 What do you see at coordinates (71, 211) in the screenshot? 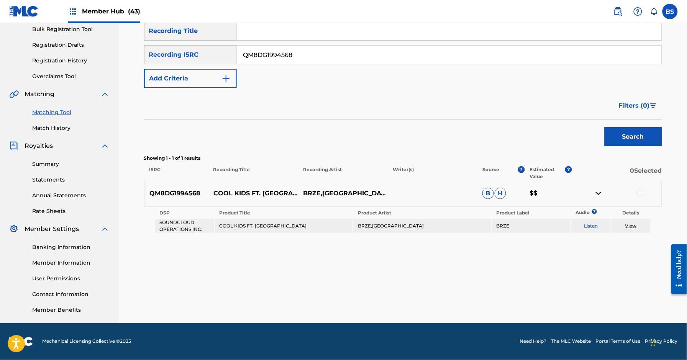
I see `a: Rate Sheets` at bounding box center [71, 211].